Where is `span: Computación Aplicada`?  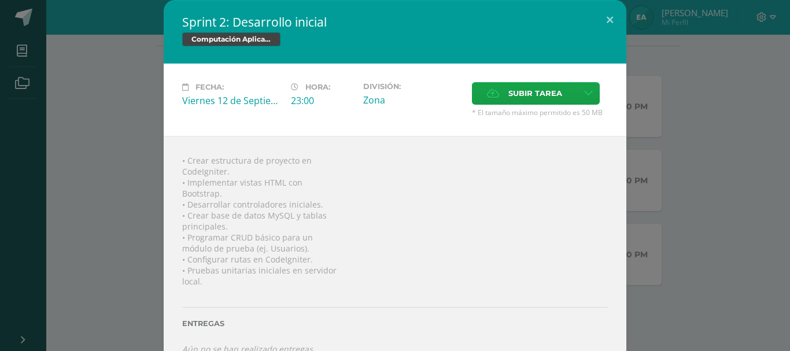 span: Computación Aplicada is located at coordinates (231, 39).